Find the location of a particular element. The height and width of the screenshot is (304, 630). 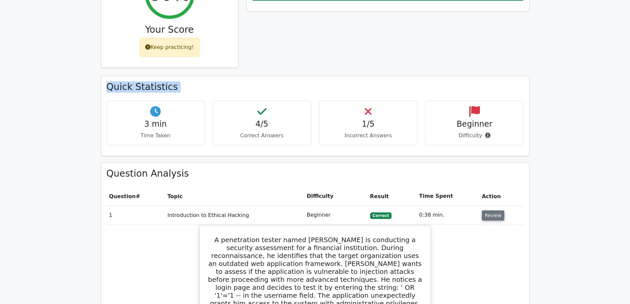

h4: Beginner is located at coordinates (474, 124).